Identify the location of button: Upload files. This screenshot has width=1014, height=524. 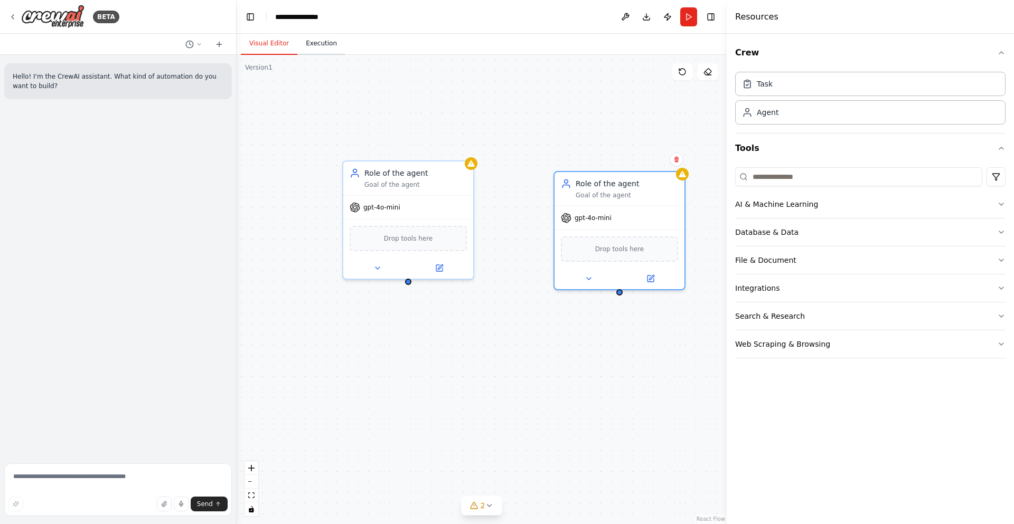
(164, 504).